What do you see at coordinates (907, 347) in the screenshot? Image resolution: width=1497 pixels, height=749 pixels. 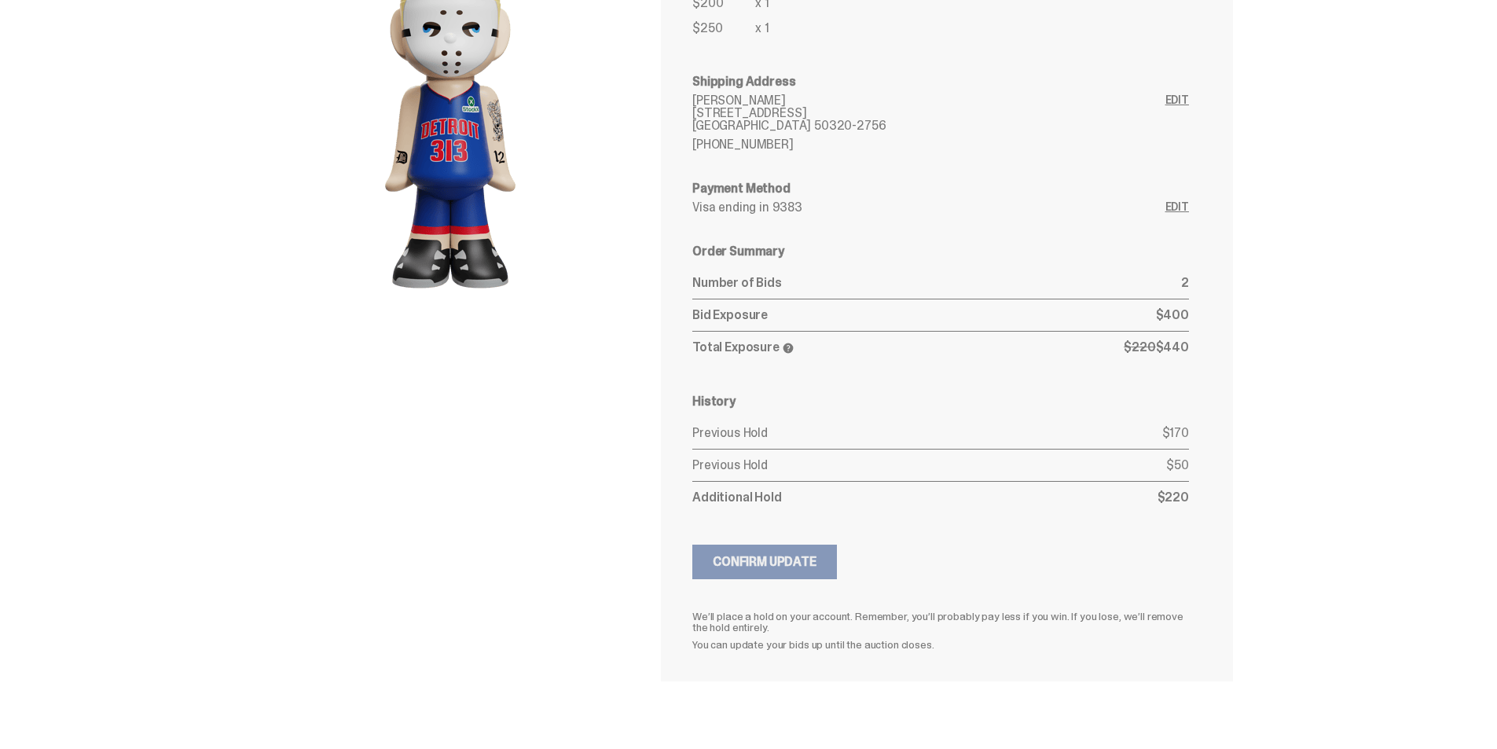 I see `p: Total Exposure` at bounding box center [907, 347].